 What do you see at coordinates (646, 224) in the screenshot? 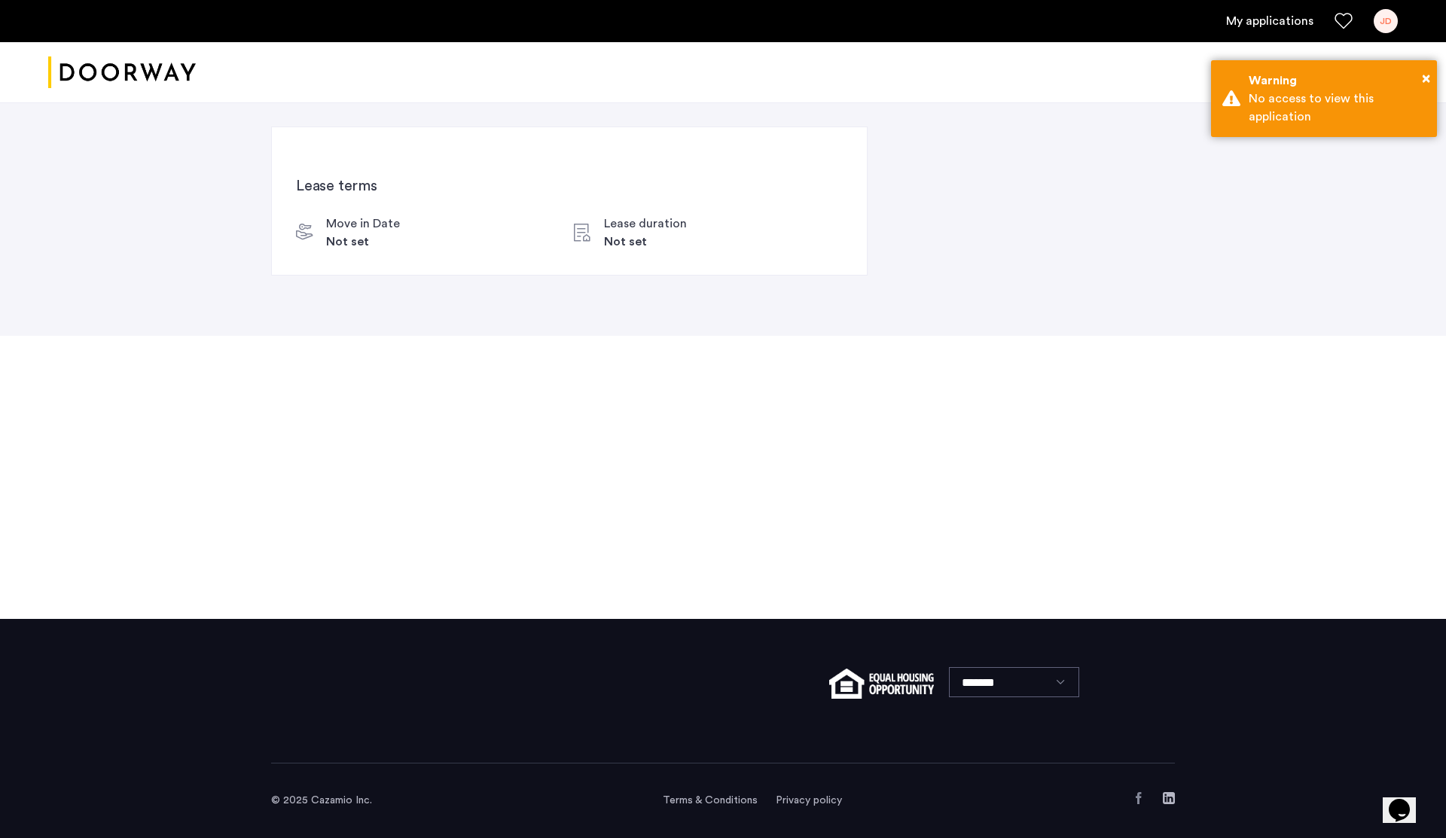
I see `div: Lease duration` at bounding box center [646, 224].